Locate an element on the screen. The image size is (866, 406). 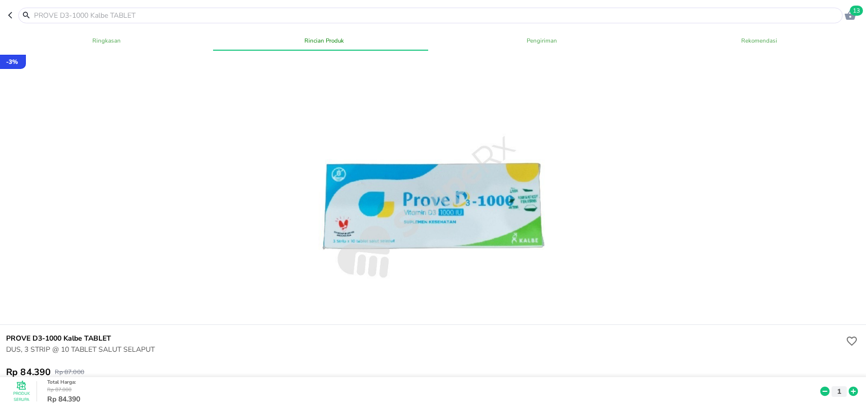
span: Rekomendasi is located at coordinates (759, 41).